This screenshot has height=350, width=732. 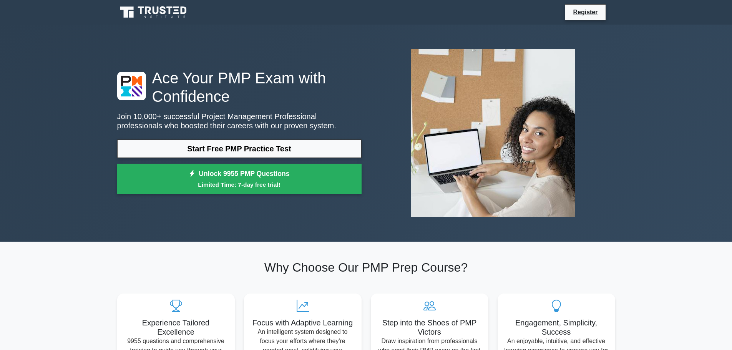 I want to click on a: Start Free PMP Practice Test, so click(x=239, y=149).